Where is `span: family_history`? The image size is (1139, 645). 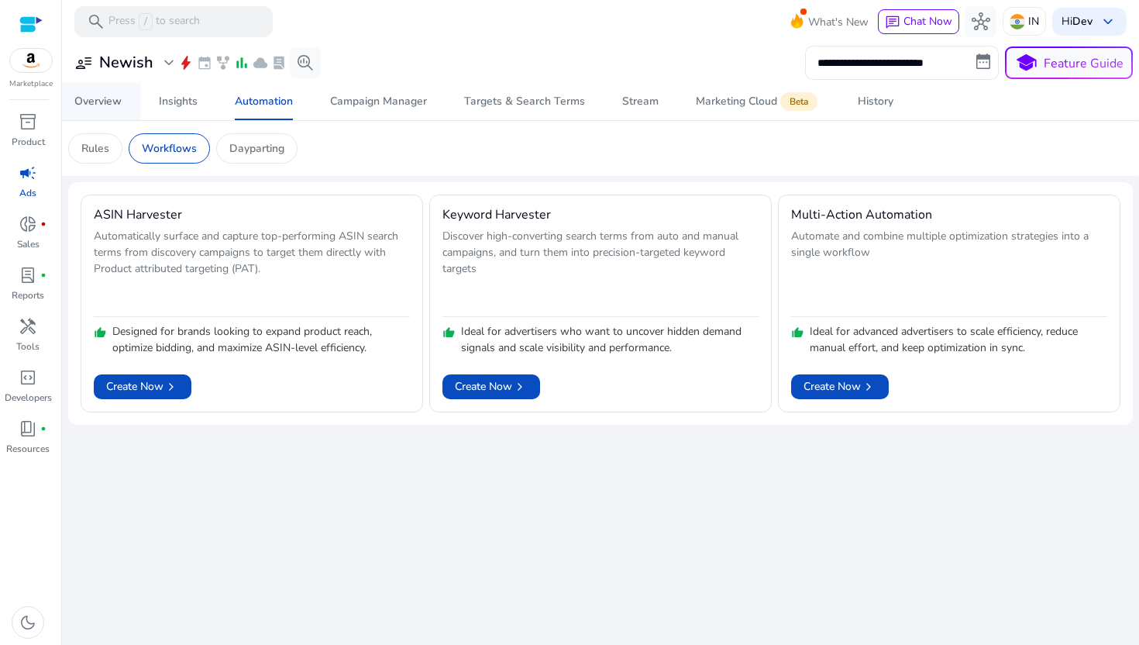 span: family_history is located at coordinates (223, 63).